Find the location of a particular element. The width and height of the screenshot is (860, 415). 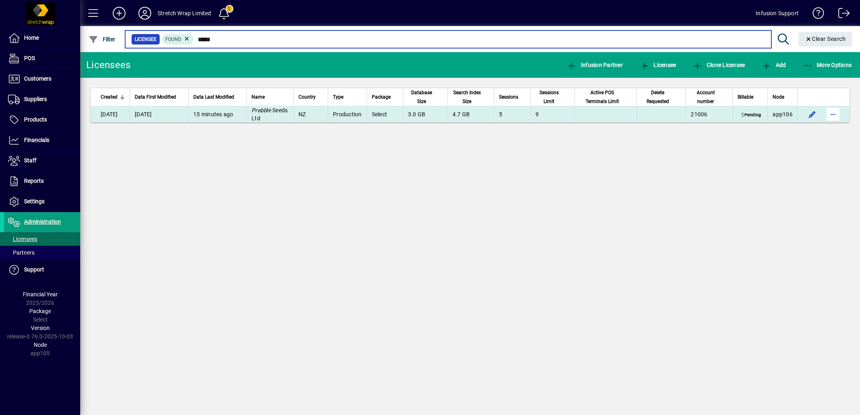

span: Country is located at coordinates (307, 97).